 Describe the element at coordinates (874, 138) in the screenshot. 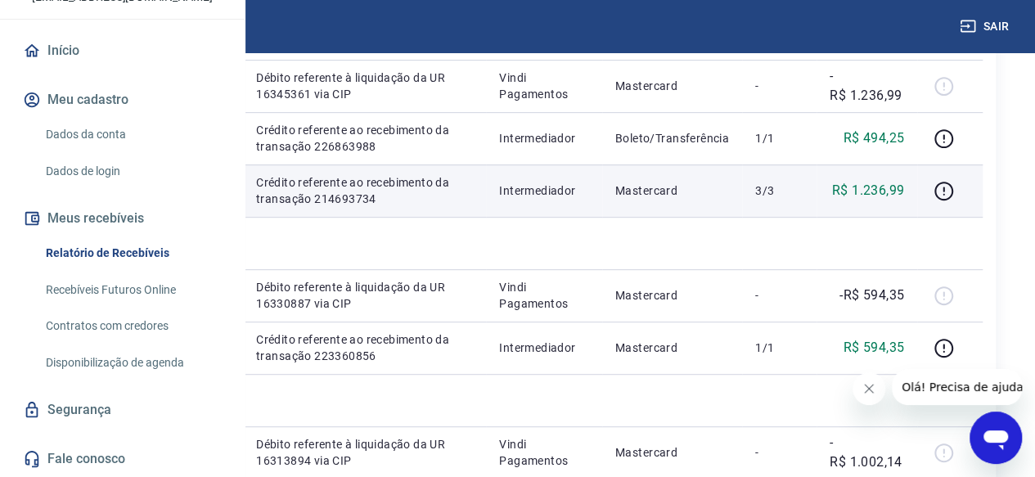

I see `p: R$ 494,25` at that location.